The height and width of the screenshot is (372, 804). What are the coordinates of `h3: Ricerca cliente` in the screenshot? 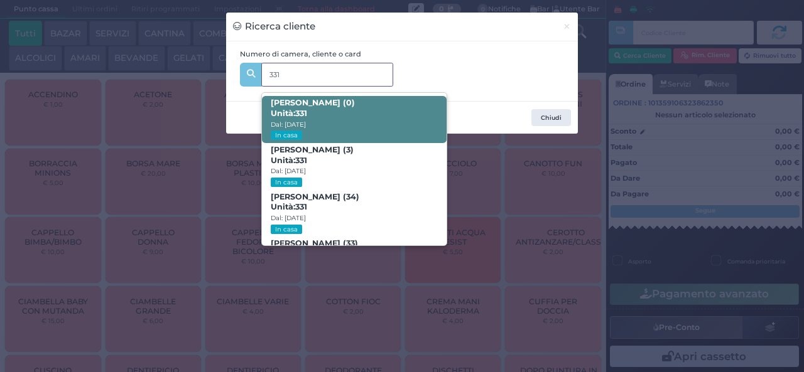 It's located at (274, 26).